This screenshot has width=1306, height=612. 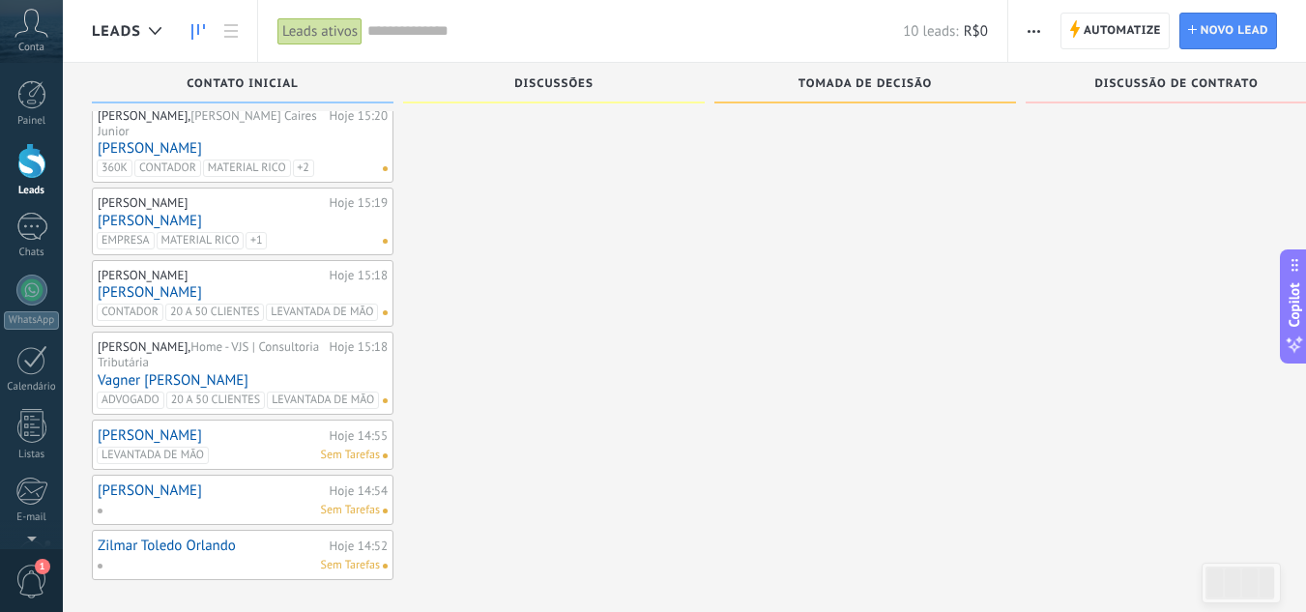 What do you see at coordinates (359, 490) in the screenshot?
I see `div: Hoje 14:54` at bounding box center [359, 490].